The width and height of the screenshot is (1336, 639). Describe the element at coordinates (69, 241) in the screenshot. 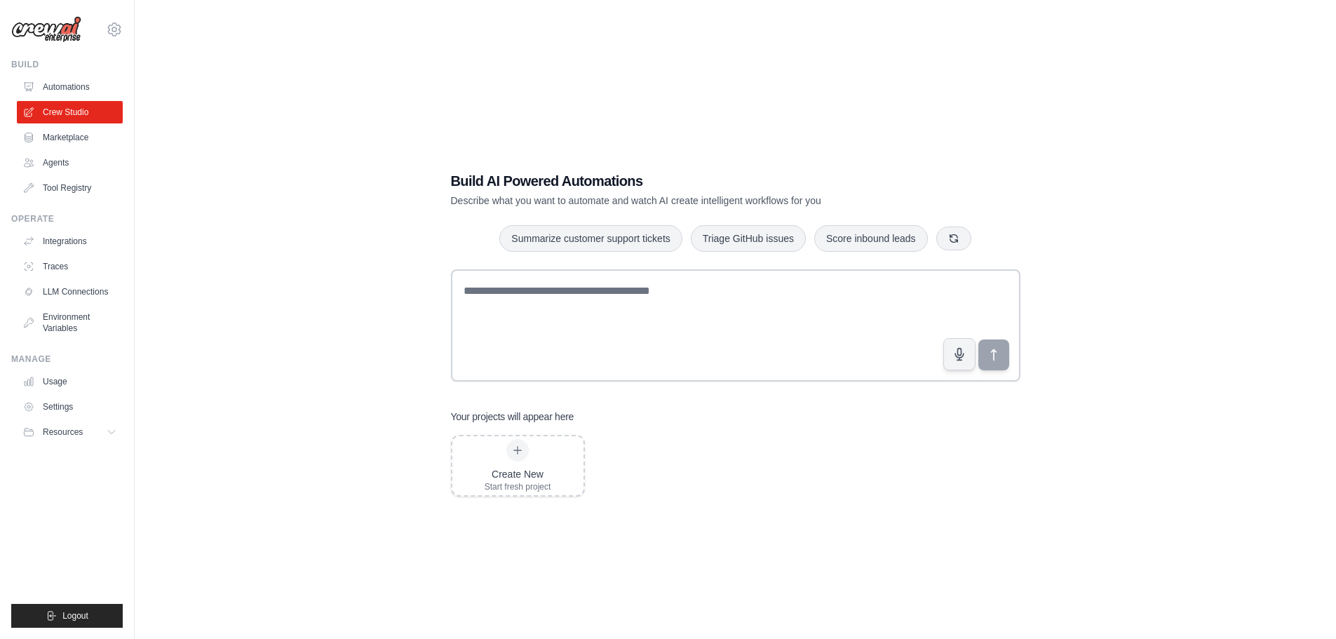

I see `a: Integrations` at that location.